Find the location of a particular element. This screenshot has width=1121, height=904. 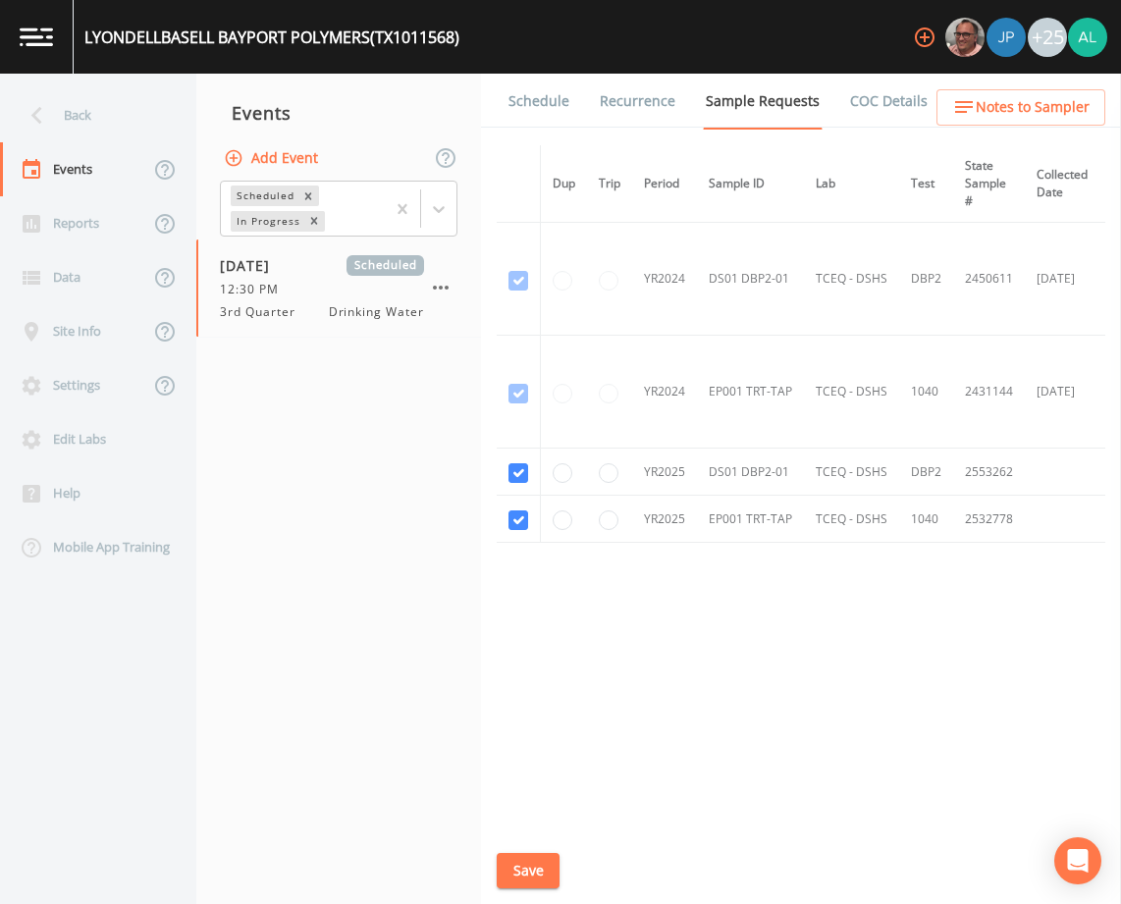

a: Schedule is located at coordinates (539, 101).